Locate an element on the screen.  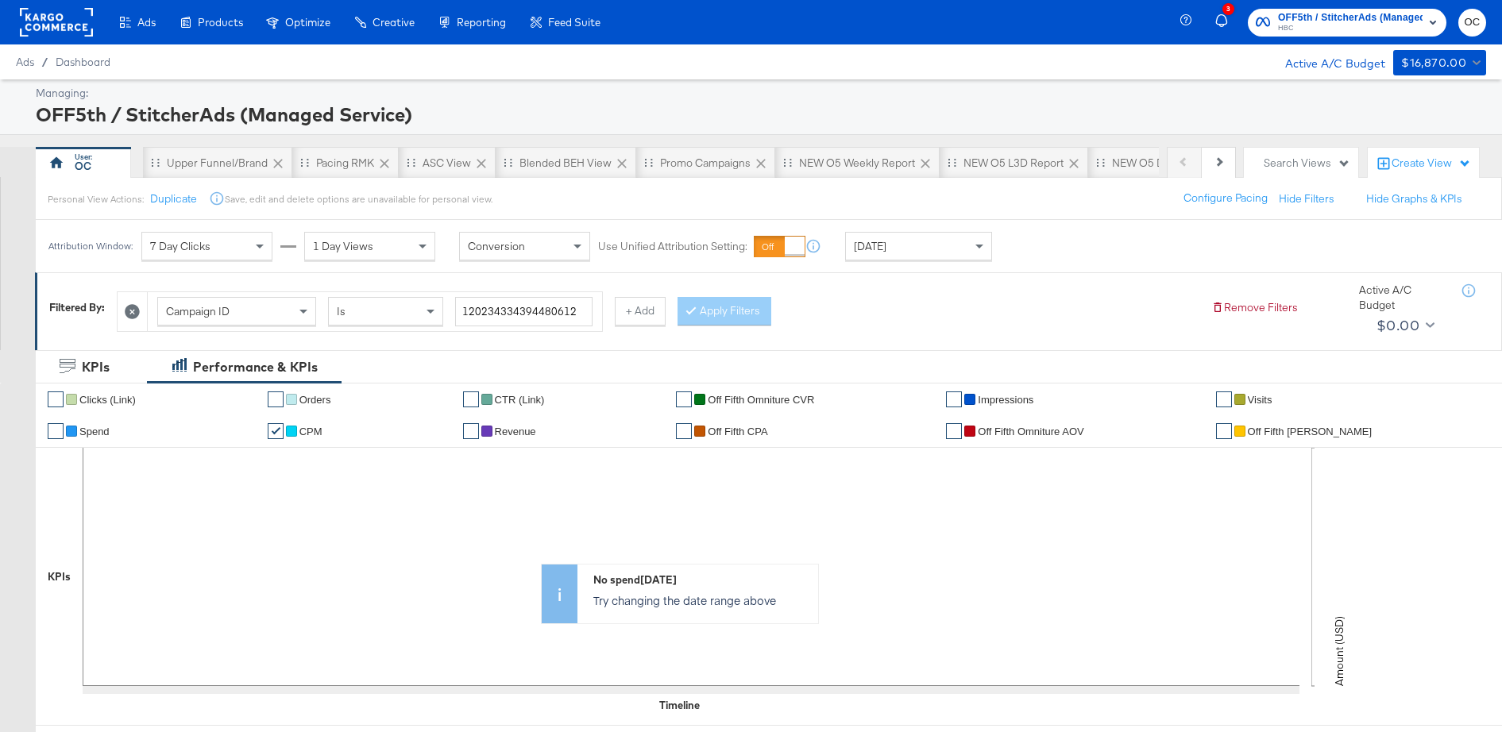
button: $16,870.00 is located at coordinates (1439, 63).